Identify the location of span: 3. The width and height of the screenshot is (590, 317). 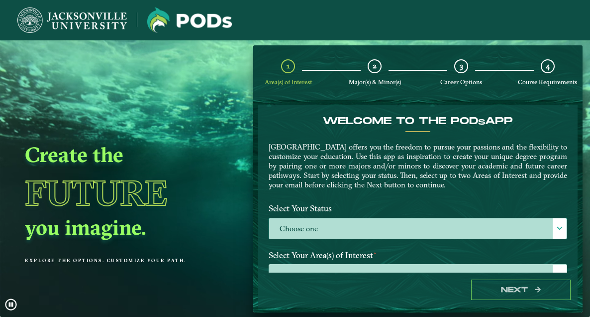
(462, 66).